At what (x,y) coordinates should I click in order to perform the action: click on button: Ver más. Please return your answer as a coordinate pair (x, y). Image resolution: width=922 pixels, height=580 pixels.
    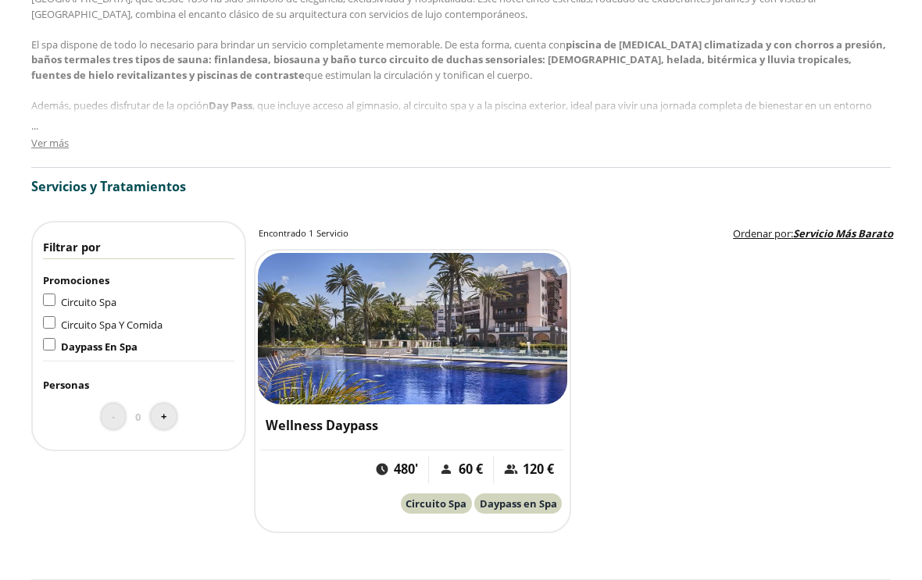
    Looking at the image, I should click on (50, 144).